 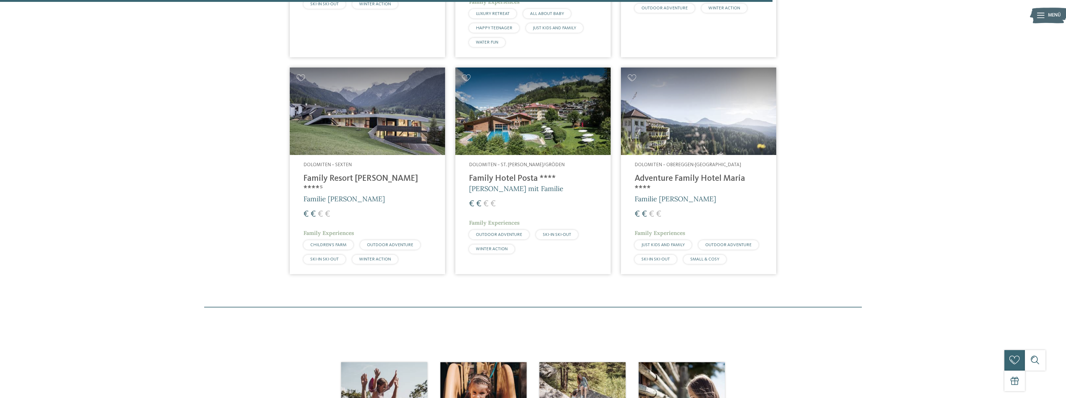 What do you see at coordinates (367, 171) in the screenshot?
I see `a: Familienhotels gesucht? Hier findet ihr die besten! Dolomiten – Sexten Family Resort [PERSON_NAME...` at bounding box center [367, 171].